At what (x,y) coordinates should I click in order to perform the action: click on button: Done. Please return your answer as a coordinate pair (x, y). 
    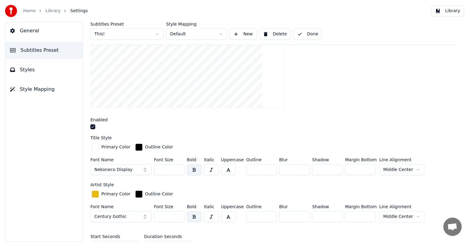
    Looking at the image, I should click on (308, 34).